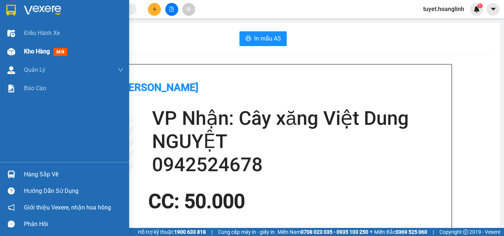 This screenshot has width=504, height=236. What do you see at coordinates (11, 224) in the screenshot?
I see `span: message` at bounding box center [11, 224].